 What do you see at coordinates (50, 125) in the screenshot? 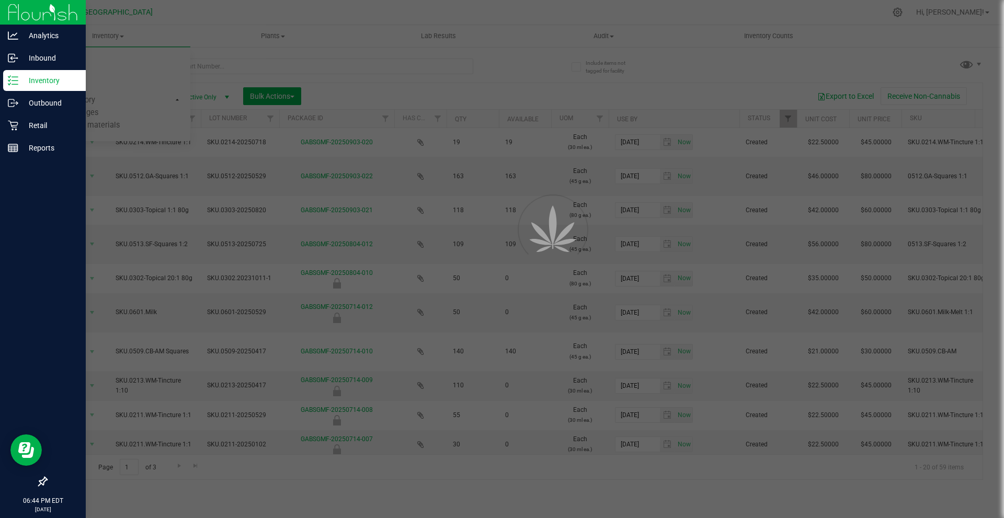
I see `p: Retail` at bounding box center [50, 125].